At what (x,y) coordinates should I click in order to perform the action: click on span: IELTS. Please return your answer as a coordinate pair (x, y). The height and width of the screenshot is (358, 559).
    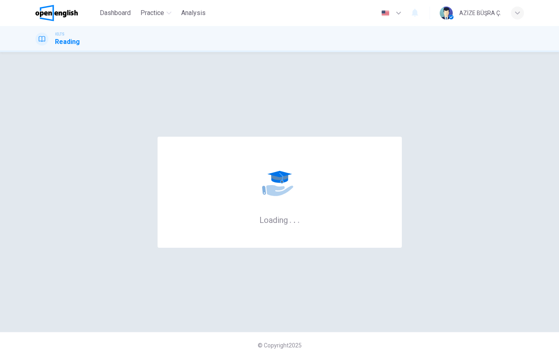
    Looking at the image, I should click on (59, 34).